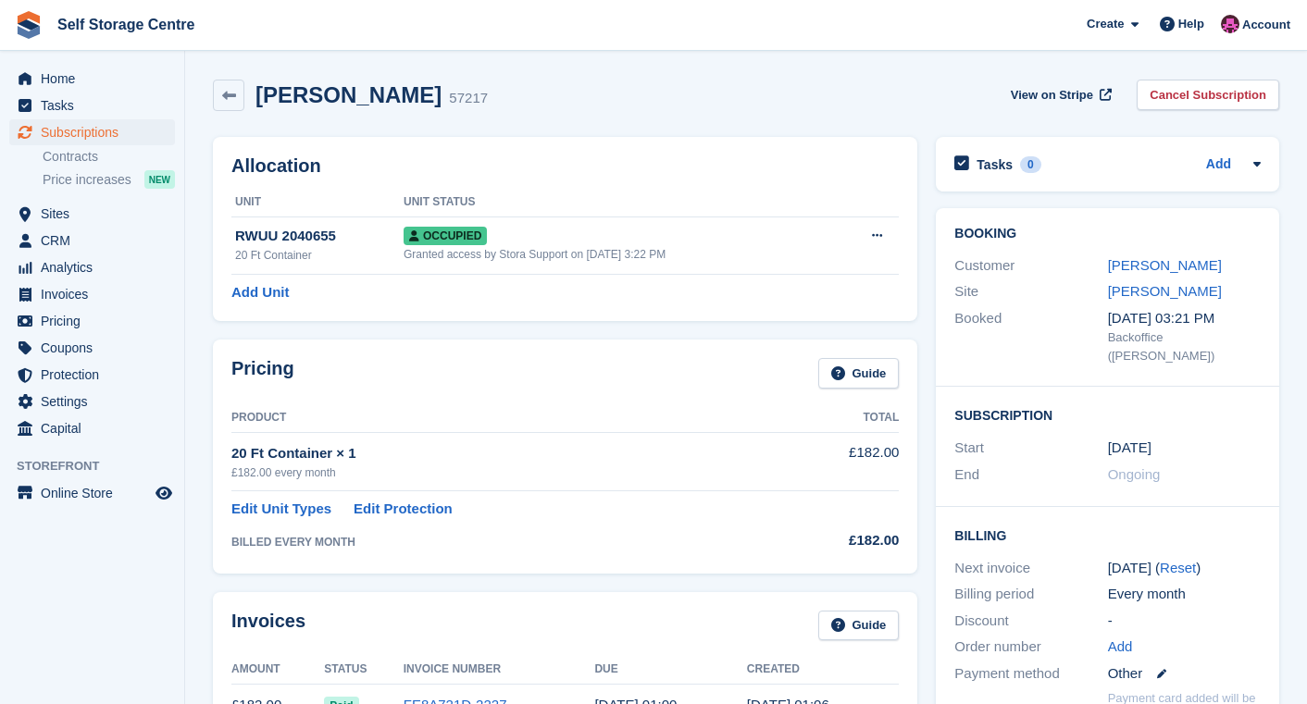 The image size is (1307, 704). What do you see at coordinates (164, 493) in the screenshot?
I see `a: Preview store` at bounding box center [164, 493].